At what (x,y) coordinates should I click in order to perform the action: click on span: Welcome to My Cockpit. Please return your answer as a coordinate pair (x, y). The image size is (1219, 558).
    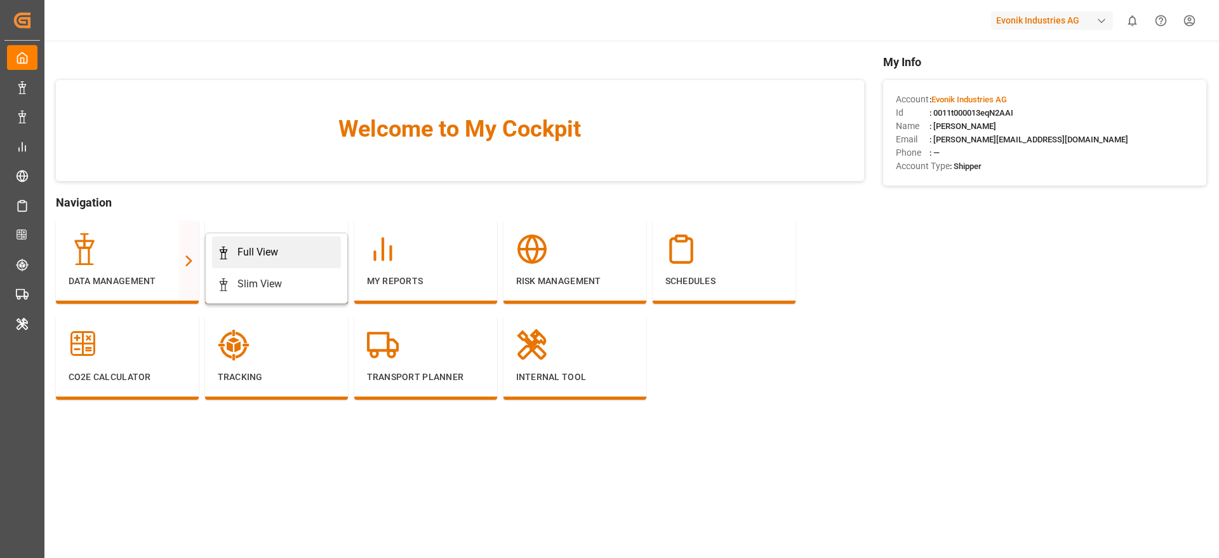
    Looking at the image, I should click on (460, 129).